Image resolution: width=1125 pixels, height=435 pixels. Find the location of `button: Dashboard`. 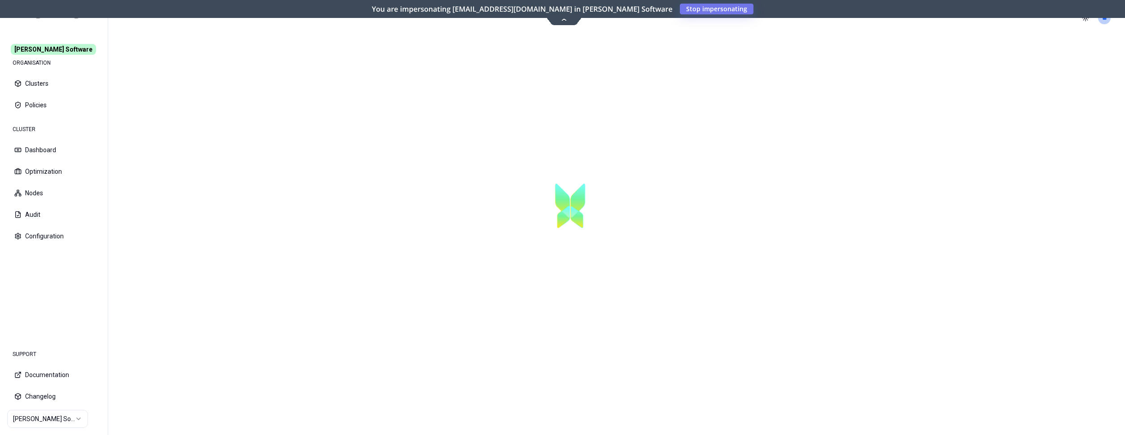

button: Dashboard is located at coordinates (54, 150).